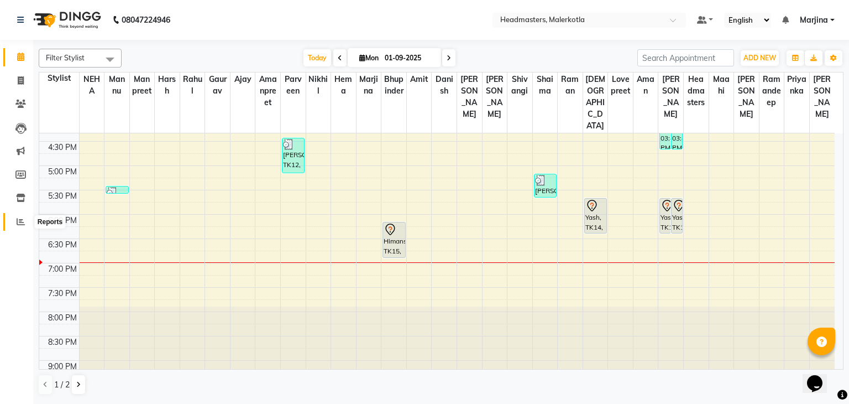 This screenshot has height=404, width=849. I want to click on span: Mannu, so click(117, 85).